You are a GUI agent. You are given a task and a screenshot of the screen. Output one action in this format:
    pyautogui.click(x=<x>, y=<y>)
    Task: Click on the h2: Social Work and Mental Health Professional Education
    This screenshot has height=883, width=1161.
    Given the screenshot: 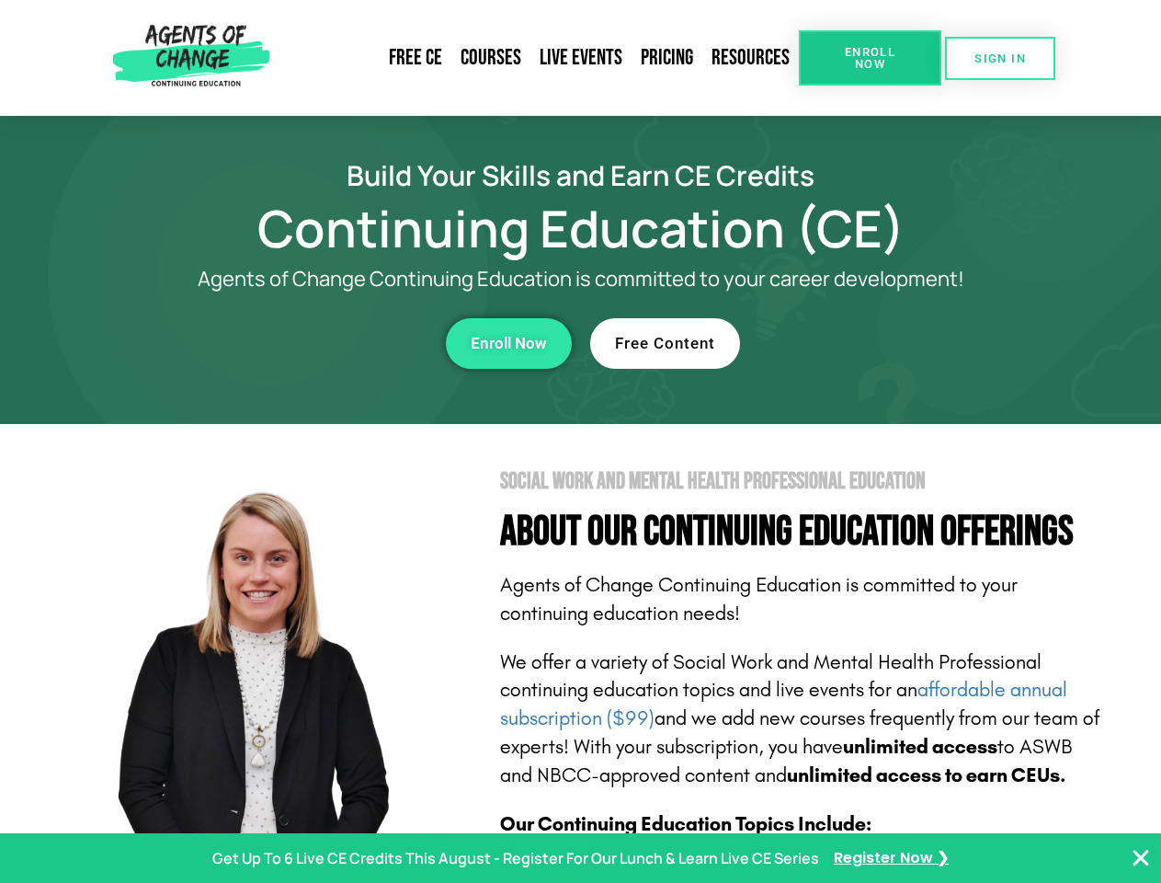 What is the action you would take?
    pyautogui.click(x=803, y=481)
    